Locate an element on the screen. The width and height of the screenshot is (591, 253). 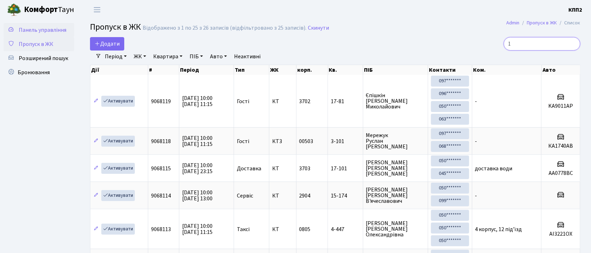
span: 3703 is located at coordinates (305, 168).